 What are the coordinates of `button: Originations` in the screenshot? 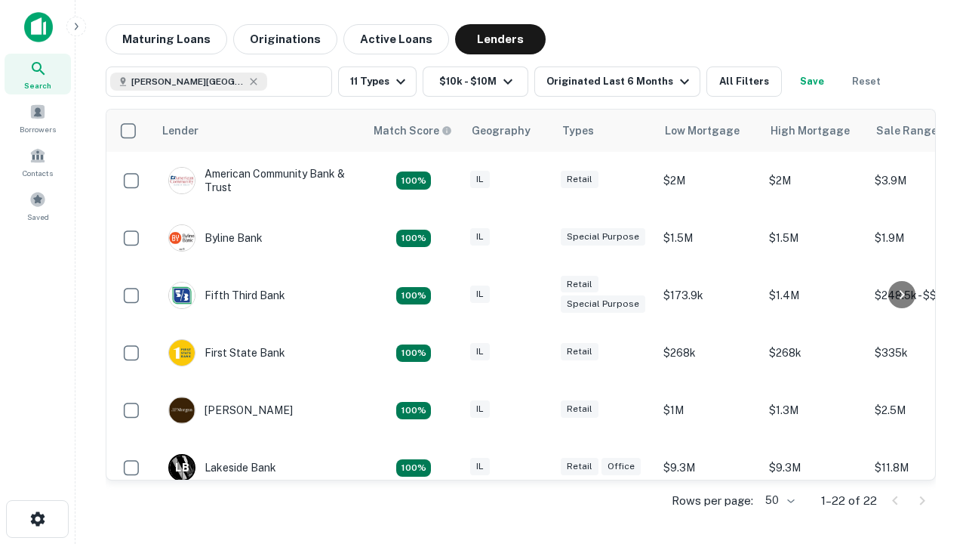 It's located at (285, 39).